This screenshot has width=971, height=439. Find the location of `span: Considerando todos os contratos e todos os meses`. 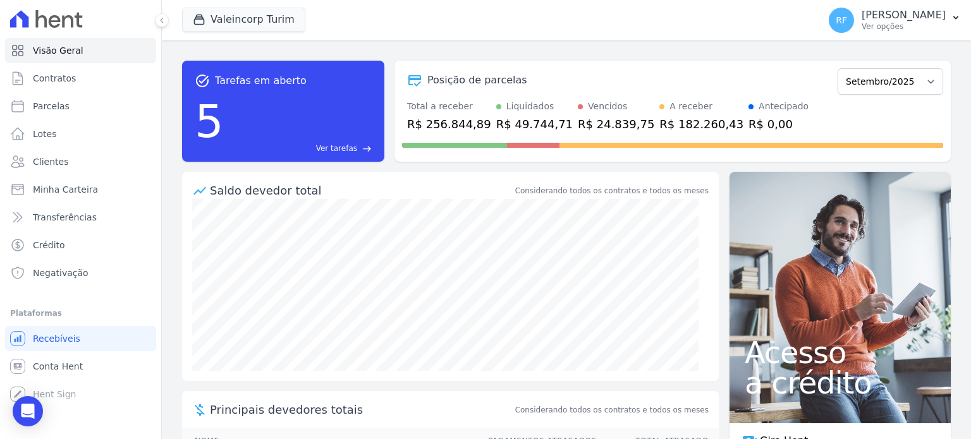

span: Considerando todos os contratos e todos os meses is located at coordinates (612, 410).